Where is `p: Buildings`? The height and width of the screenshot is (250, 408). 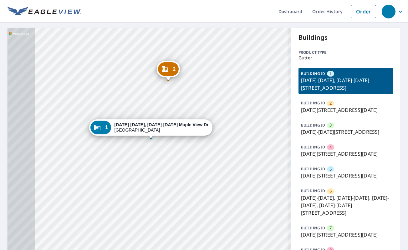
p: Buildings is located at coordinates (346, 38).